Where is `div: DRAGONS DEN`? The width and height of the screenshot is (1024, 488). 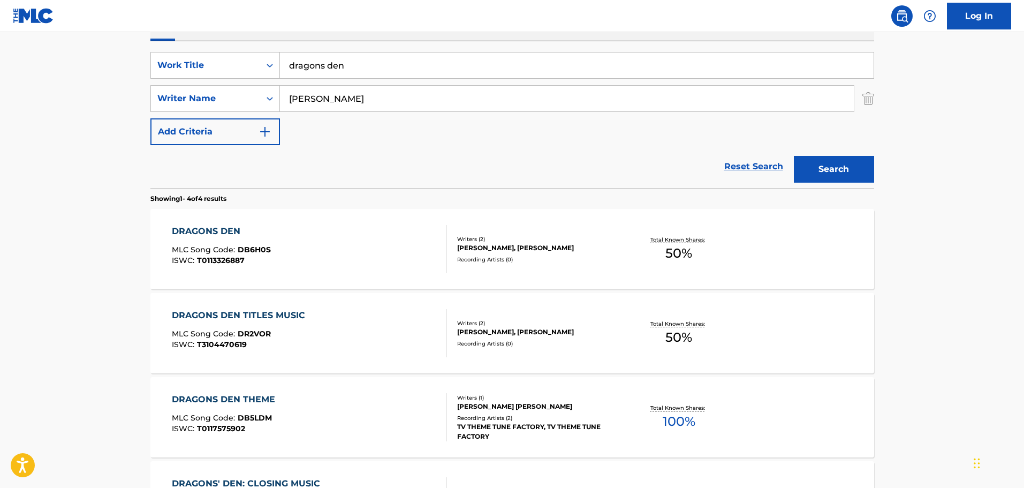 div: DRAGONS DEN is located at coordinates (221, 231).